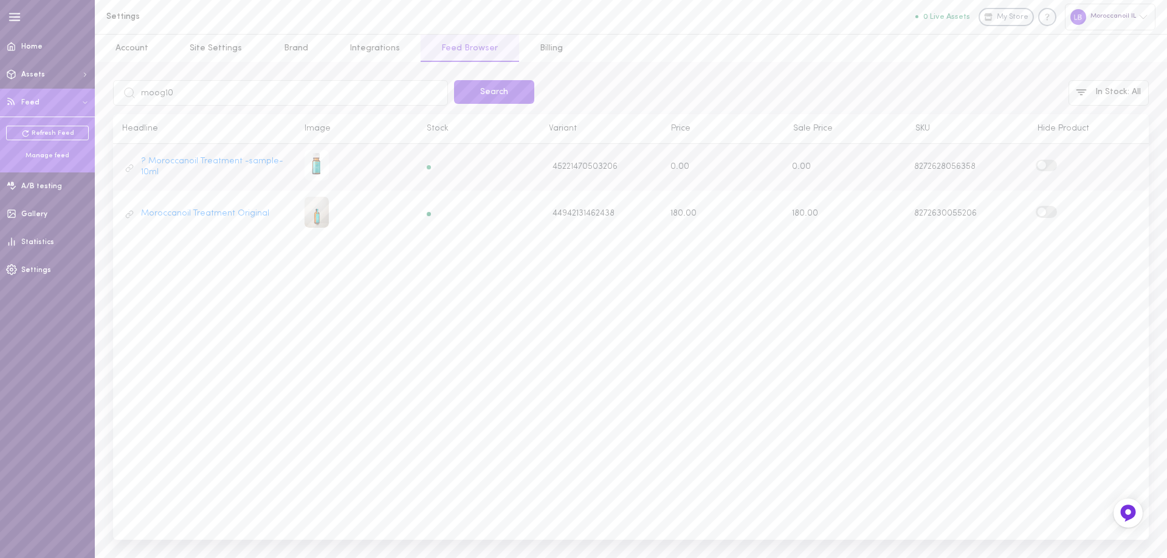  What do you see at coordinates (296, 48) in the screenshot?
I see `a: Brand` at bounding box center [296, 48].